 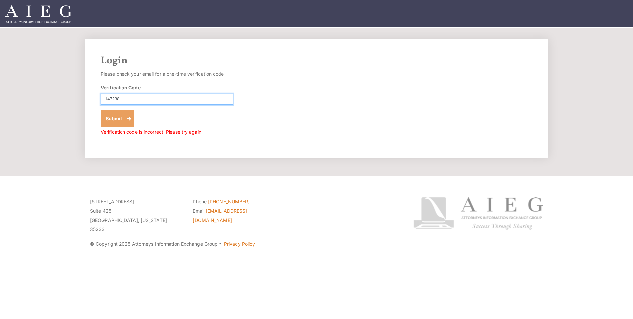 I want to click on li: Phone:, so click(x=239, y=201).